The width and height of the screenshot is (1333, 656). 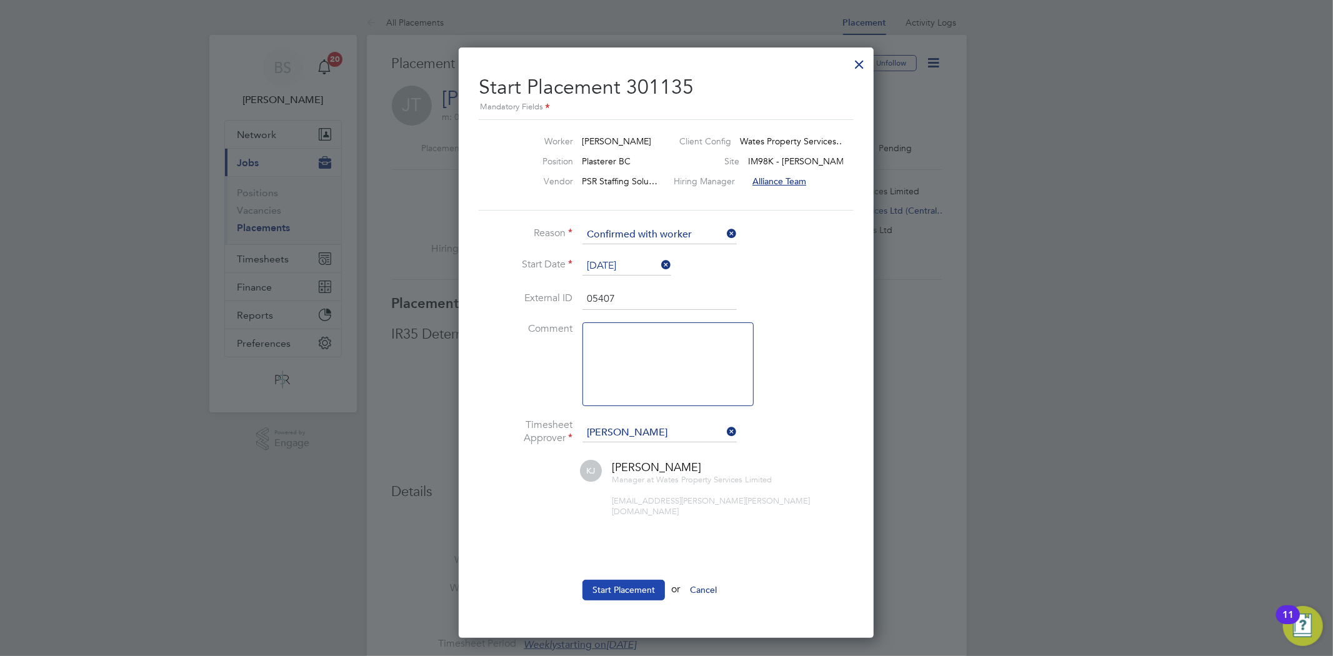 I want to click on div: Mandatory Fields, so click(x=666, y=107).